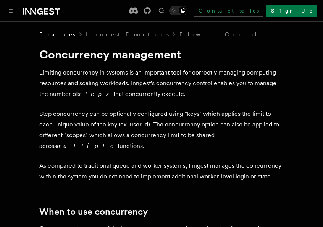 The height and width of the screenshot is (227, 323). I want to click on span: Features, so click(57, 34).